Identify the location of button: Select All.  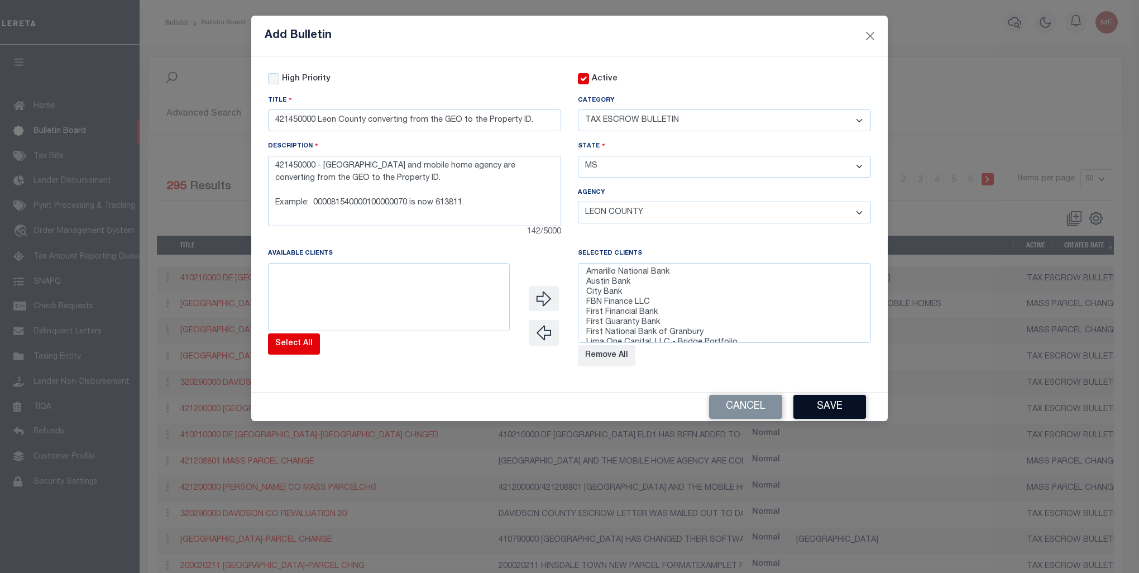
(294, 344).